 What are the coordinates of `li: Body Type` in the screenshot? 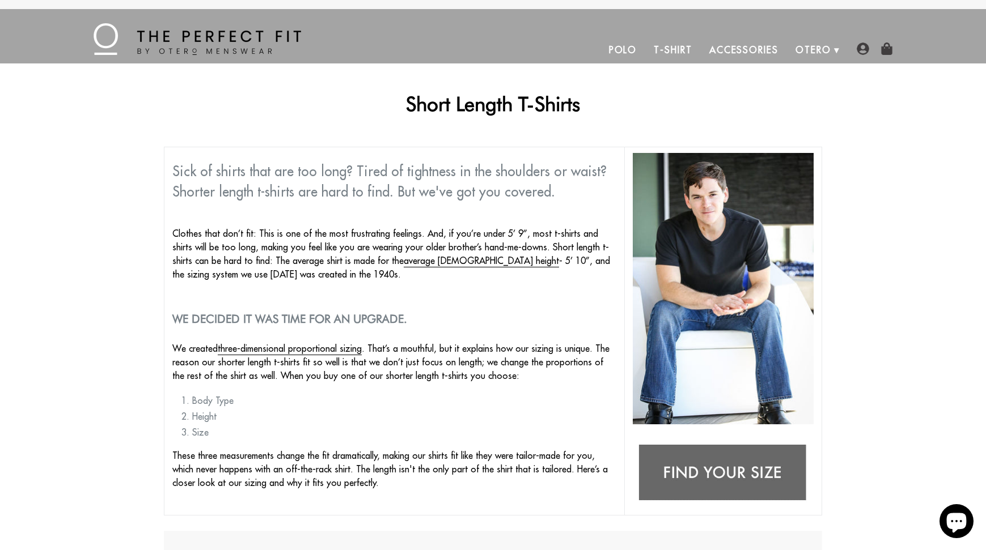 It's located at (404, 401).